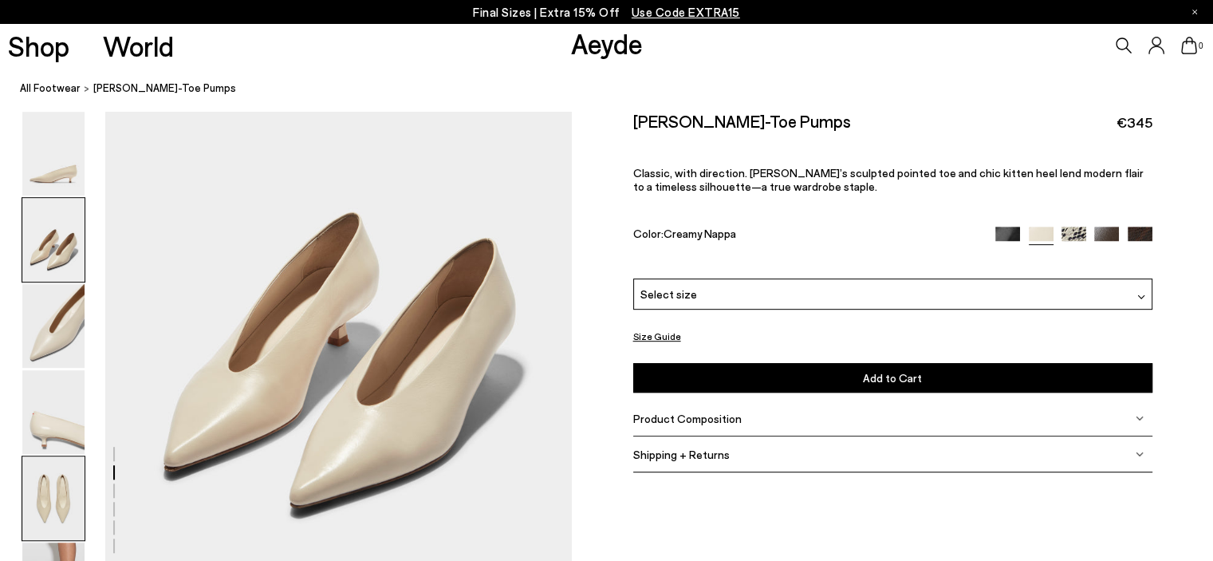 This screenshot has width=1213, height=561. What do you see at coordinates (687, 418) in the screenshot?
I see `span: Product Composition` at bounding box center [687, 418].